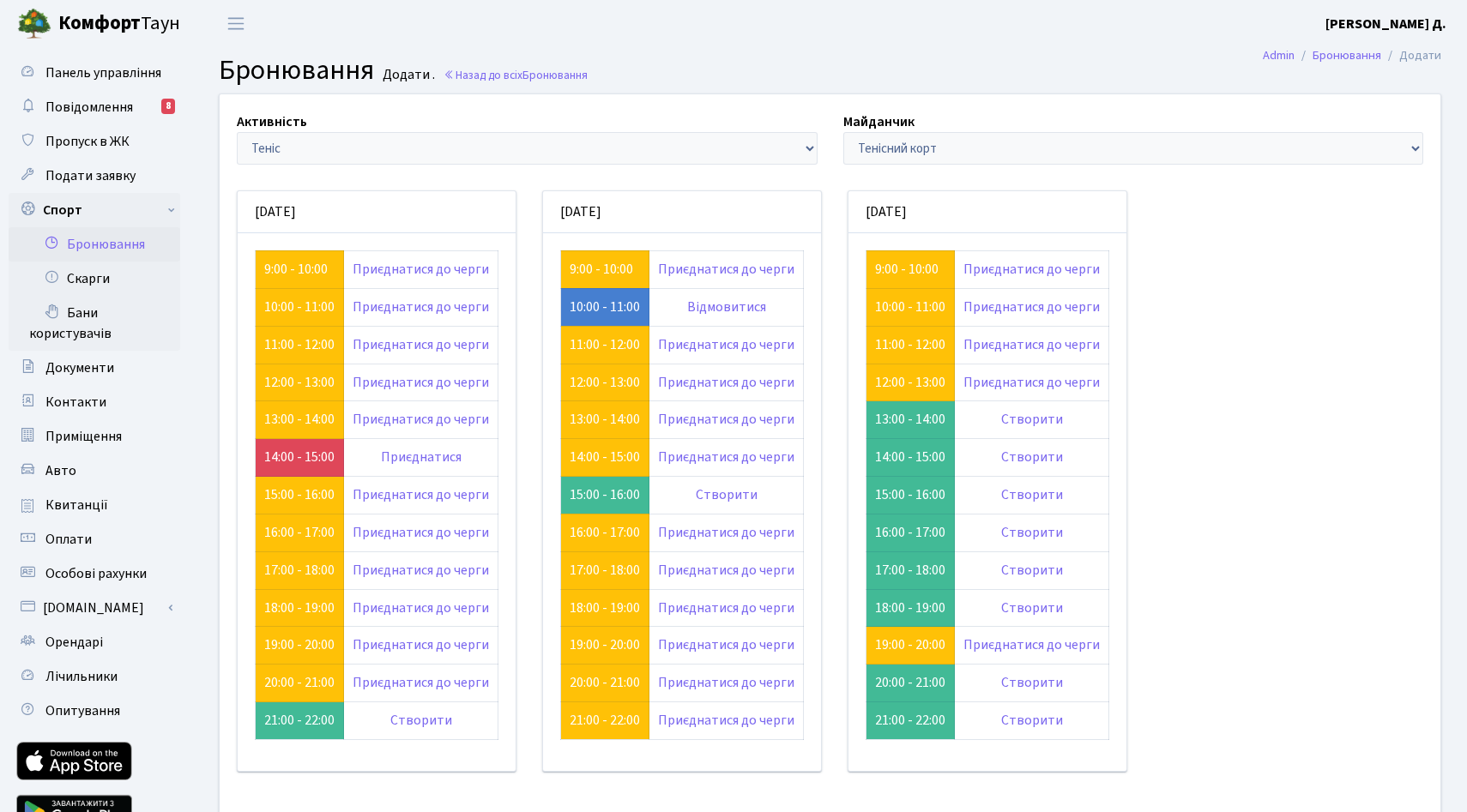 This screenshot has width=1467, height=812. Describe the element at coordinates (516, 74) in the screenshot. I see `a: Назад до всіхБронювання` at that location.